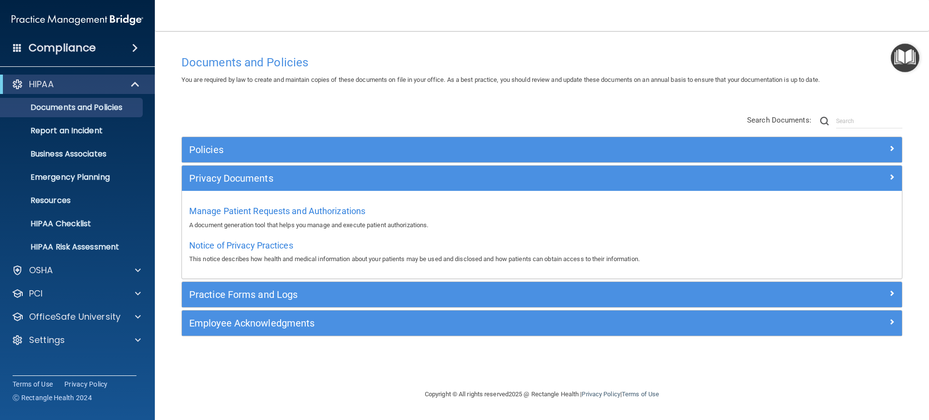 Image resolution: width=929 pixels, height=420 pixels. Describe the element at coordinates (542, 178) in the screenshot. I see `a: Privacy Documents` at that location.